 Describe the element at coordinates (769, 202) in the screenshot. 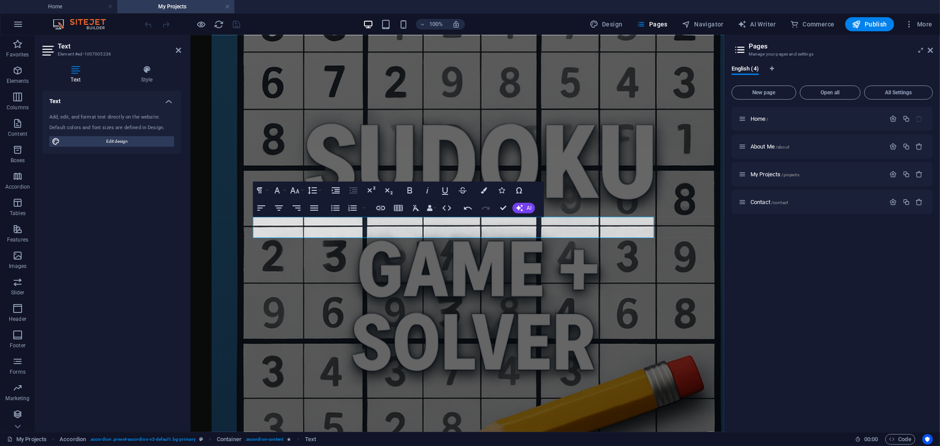

I see `span: Contact` at that location.